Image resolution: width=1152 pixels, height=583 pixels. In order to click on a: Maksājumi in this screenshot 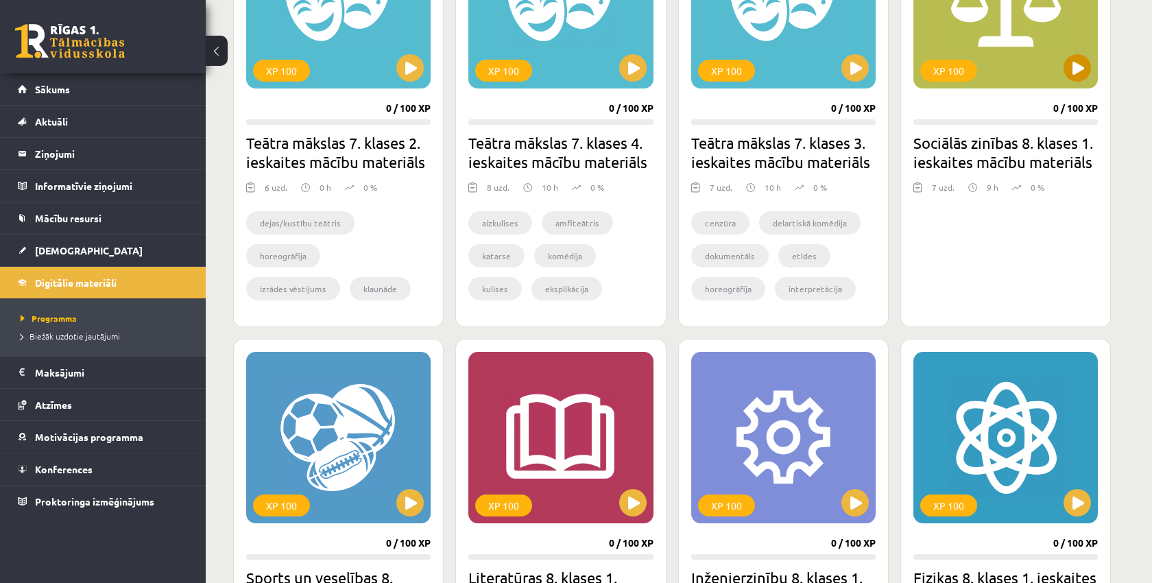, I will do `click(103, 372)`.